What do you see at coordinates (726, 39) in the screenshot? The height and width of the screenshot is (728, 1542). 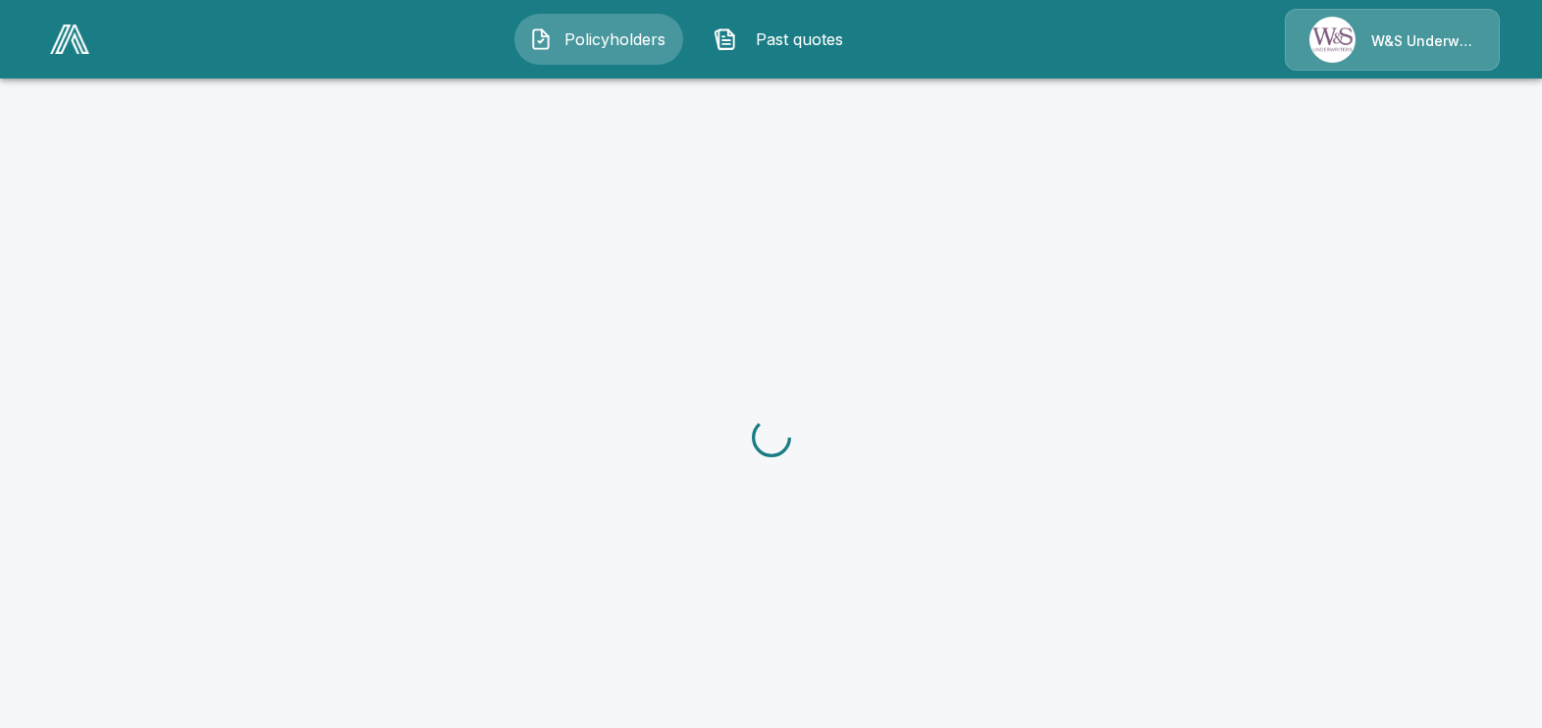 I see `img: Past quotes Icon` at bounding box center [726, 39].